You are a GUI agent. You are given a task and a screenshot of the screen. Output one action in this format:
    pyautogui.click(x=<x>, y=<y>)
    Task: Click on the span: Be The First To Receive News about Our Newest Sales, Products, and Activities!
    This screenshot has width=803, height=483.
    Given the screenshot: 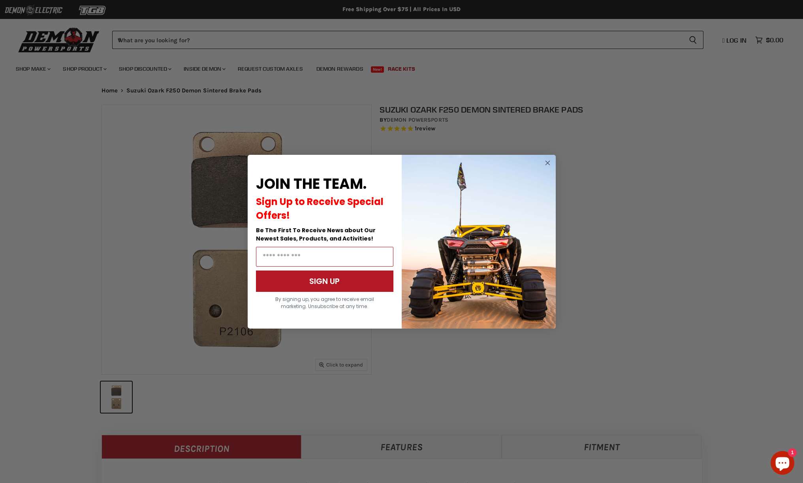 What is the action you would take?
    pyautogui.click(x=316, y=234)
    